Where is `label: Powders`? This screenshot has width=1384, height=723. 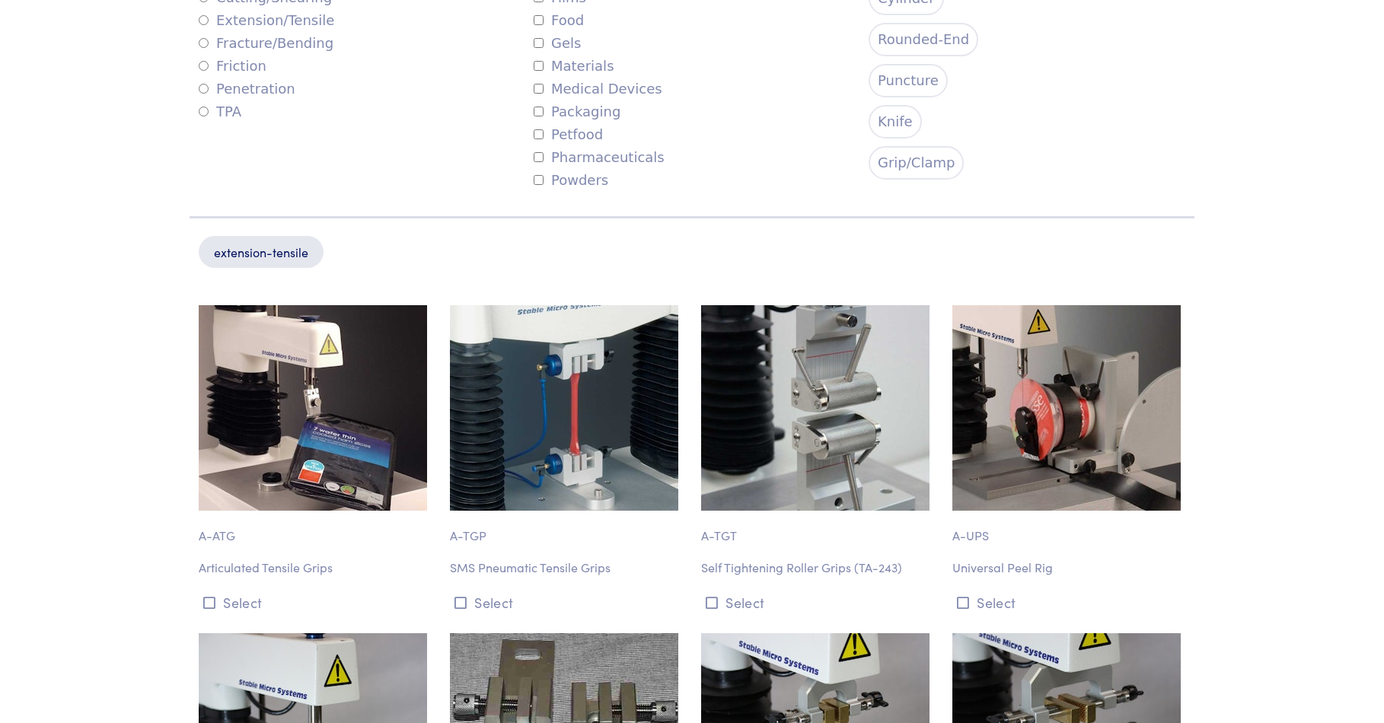 label: Powders is located at coordinates (571, 180).